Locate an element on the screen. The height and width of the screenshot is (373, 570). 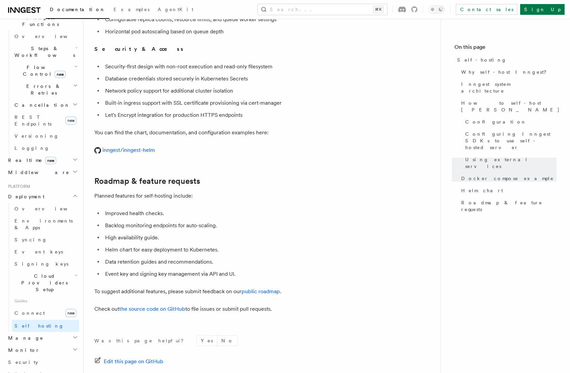
span: Monitor is located at coordinates (23, 351).